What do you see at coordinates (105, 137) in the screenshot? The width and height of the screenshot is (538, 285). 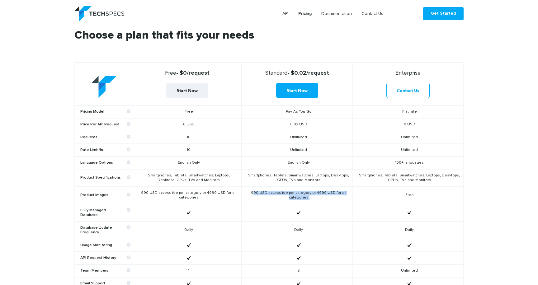 I see `b: Requests` at bounding box center [105, 137].